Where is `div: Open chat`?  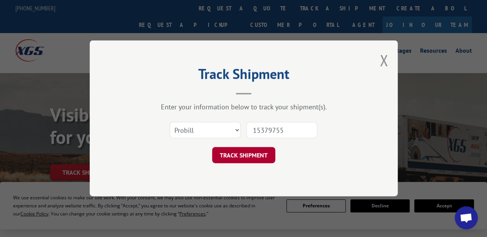
div: Open chat is located at coordinates (466, 218).